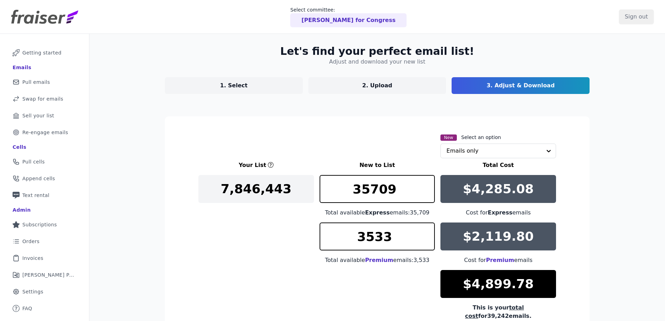 The image size is (665, 321). I want to click on input: Sign out, so click(637, 17).